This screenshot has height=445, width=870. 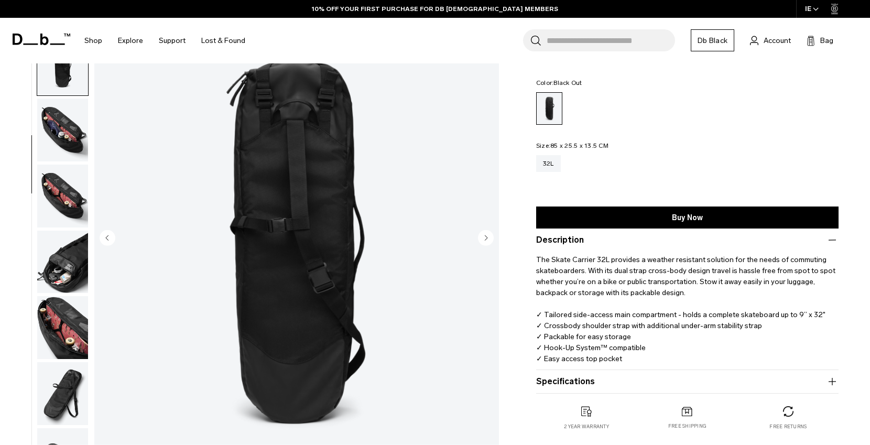 I want to click on nav: Main Navigation, so click(x=165, y=40).